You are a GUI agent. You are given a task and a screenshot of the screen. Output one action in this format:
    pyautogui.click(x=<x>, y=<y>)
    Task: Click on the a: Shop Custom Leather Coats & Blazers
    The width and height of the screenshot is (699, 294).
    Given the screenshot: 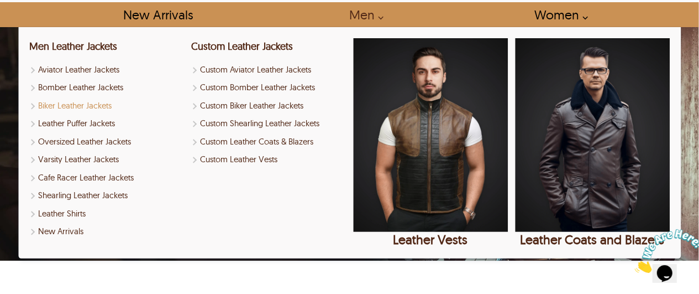 What is the action you would take?
    pyautogui.click(x=269, y=142)
    